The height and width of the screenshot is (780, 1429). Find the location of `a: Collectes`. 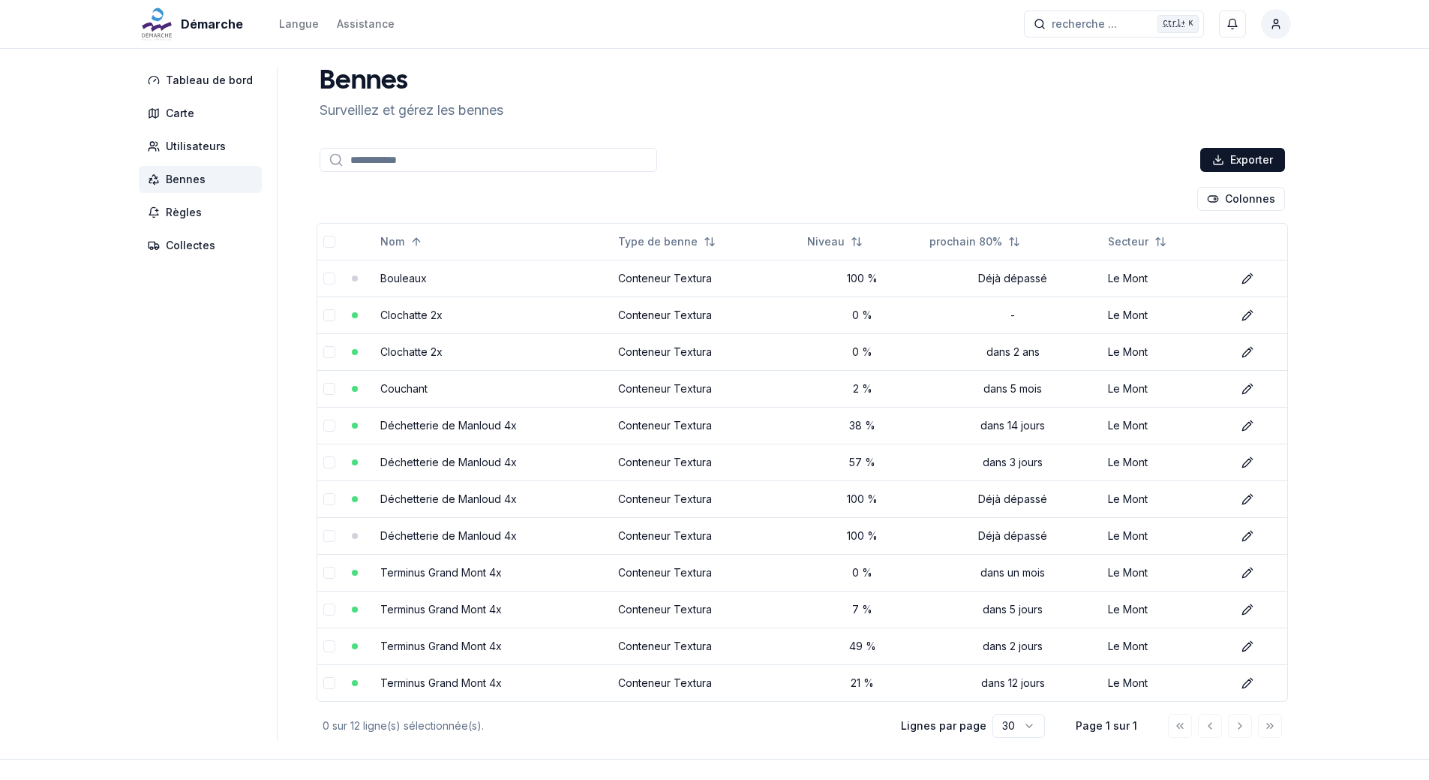

a: Collectes is located at coordinates (203, 245).